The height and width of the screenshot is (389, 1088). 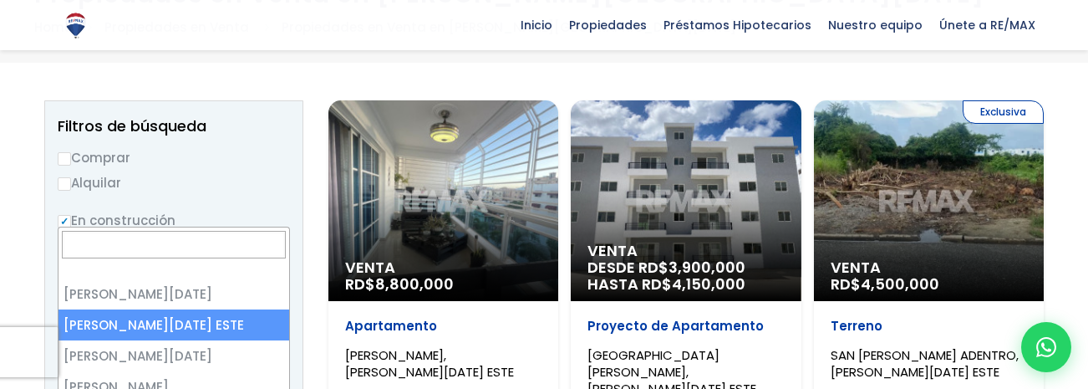 I want to click on span: Préstamos Hipotecarios, so click(x=737, y=25).